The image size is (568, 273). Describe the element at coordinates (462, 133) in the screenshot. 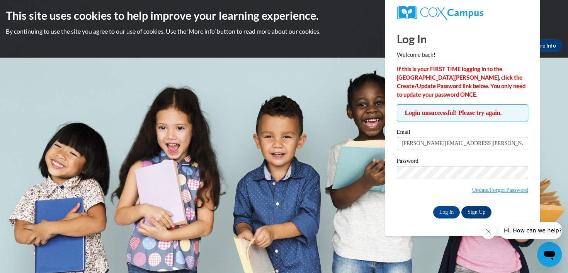

I see `label: Email` at that location.